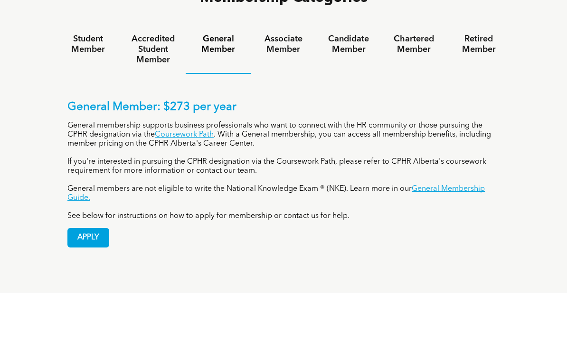 Image resolution: width=567 pixels, height=346 pixels. I want to click on a: APPLY, so click(88, 237).